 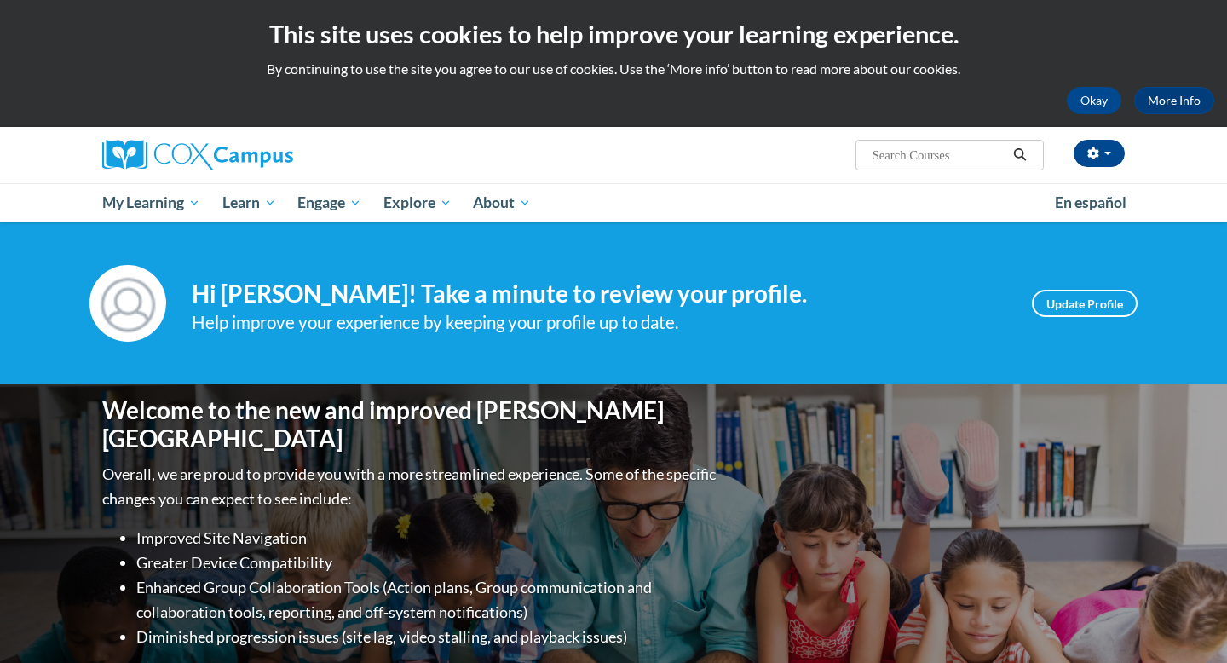 What do you see at coordinates (428, 538) in the screenshot?
I see `li: Improved Site Navigation` at bounding box center [428, 538].